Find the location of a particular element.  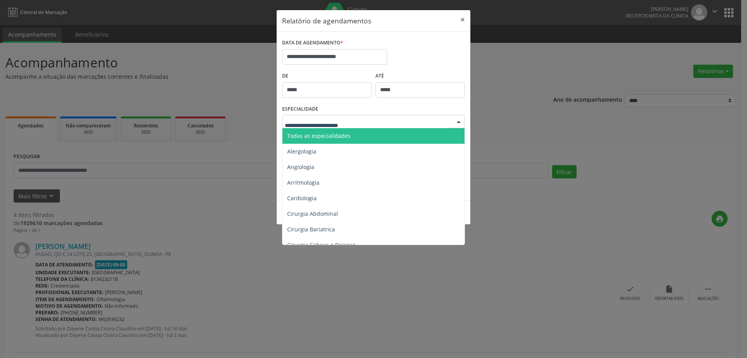

button: Close is located at coordinates (463, 19).